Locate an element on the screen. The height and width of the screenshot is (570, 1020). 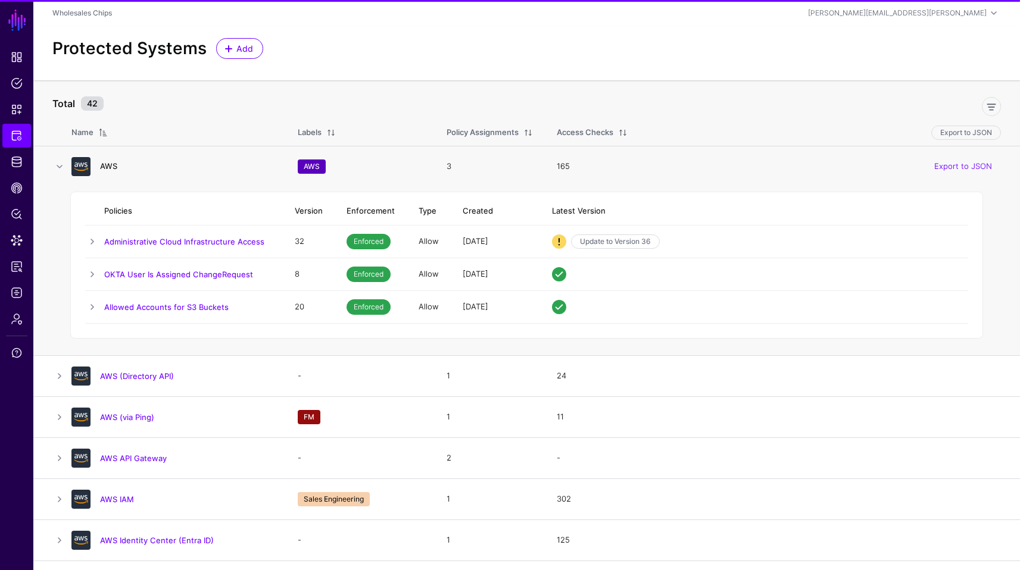
div: Labels is located at coordinates (310, 133).